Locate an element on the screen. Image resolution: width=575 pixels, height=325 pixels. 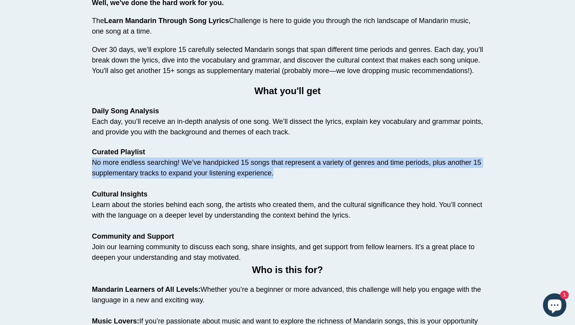
span: Learn about the stories behind each song, the artists who created them, and the cultural signific... is located at coordinates (287, 210).